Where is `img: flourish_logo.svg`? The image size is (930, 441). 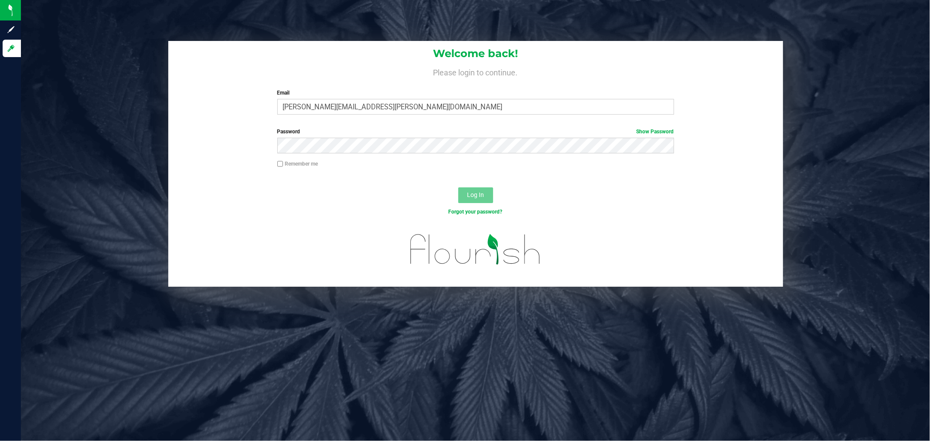 img: flourish_logo.svg is located at coordinates (475, 249).